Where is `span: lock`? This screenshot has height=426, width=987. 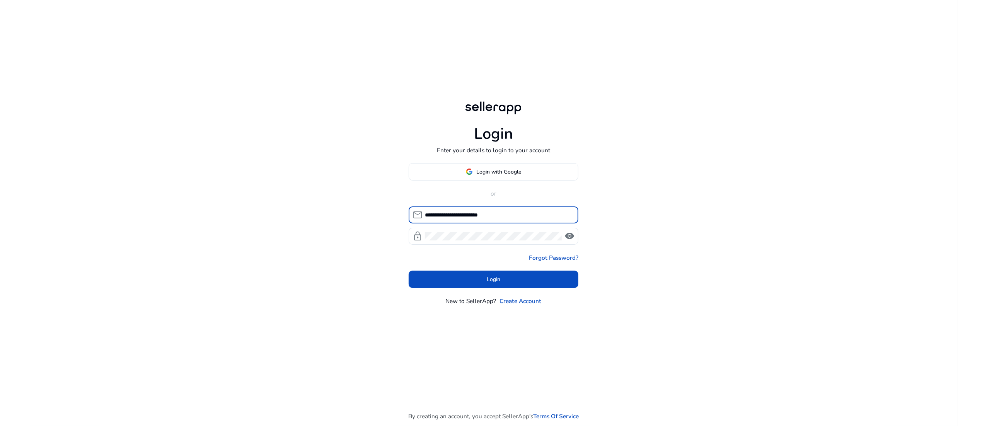
span: lock is located at coordinates (417, 236).